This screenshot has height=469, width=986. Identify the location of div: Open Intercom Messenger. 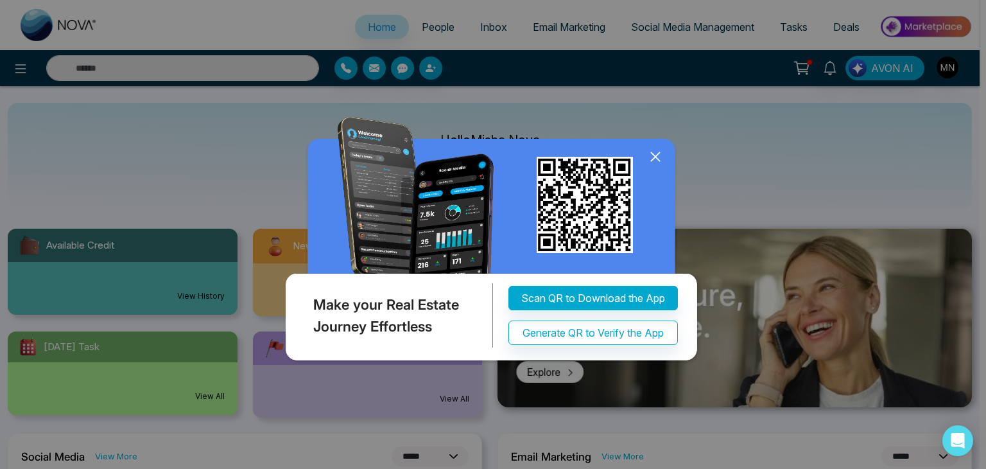
(958, 440).